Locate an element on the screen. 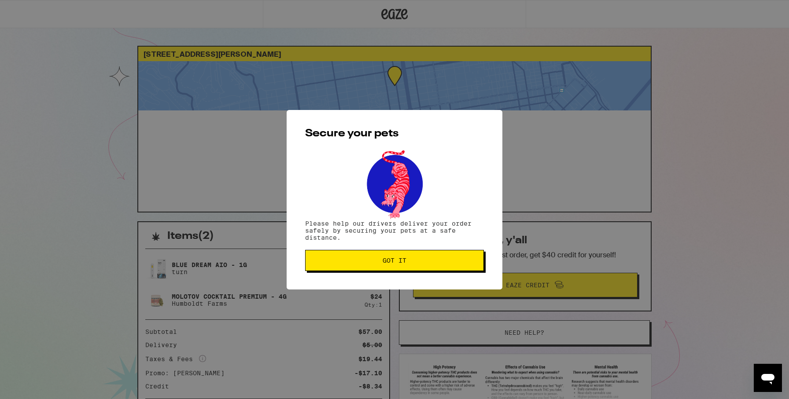 The height and width of the screenshot is (399, 789). button: Got it is located at coordinates (394, 261).